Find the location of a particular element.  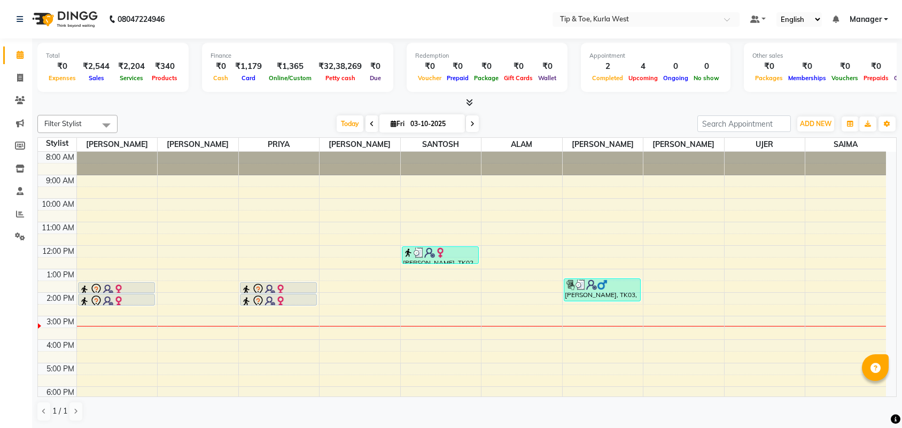

span: Card is located at coordinates (248, 78).